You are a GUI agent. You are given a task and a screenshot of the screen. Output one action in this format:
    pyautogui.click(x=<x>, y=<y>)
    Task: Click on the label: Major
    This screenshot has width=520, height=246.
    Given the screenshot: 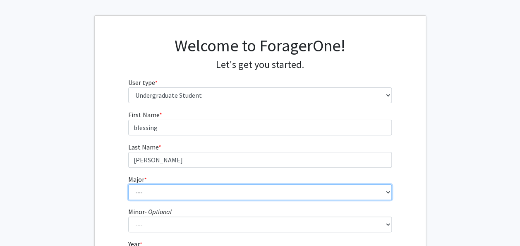 What is the action you would take?
    pyautogui.click(x=137, y=179)
    